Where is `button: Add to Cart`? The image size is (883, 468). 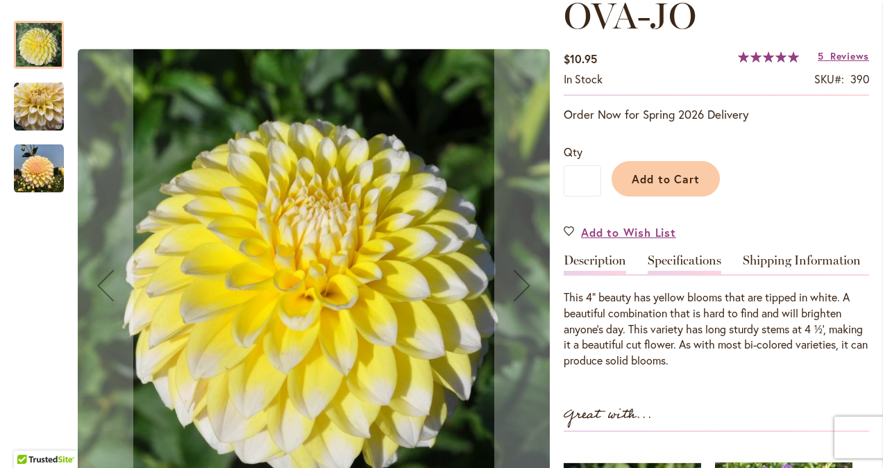 button: Add to Cart is located at coordinates (666, 178).